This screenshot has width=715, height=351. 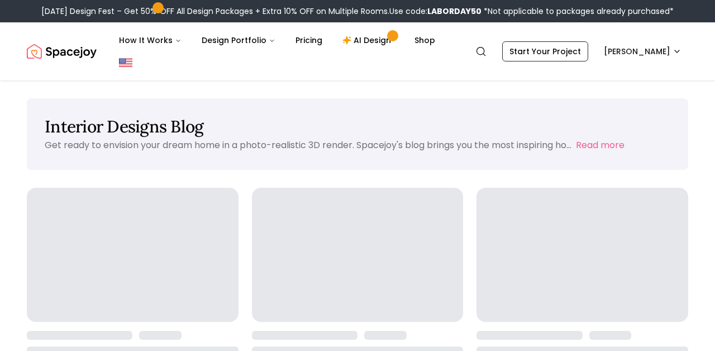 I want to click on nav: Main, so click(x=277, y=40).